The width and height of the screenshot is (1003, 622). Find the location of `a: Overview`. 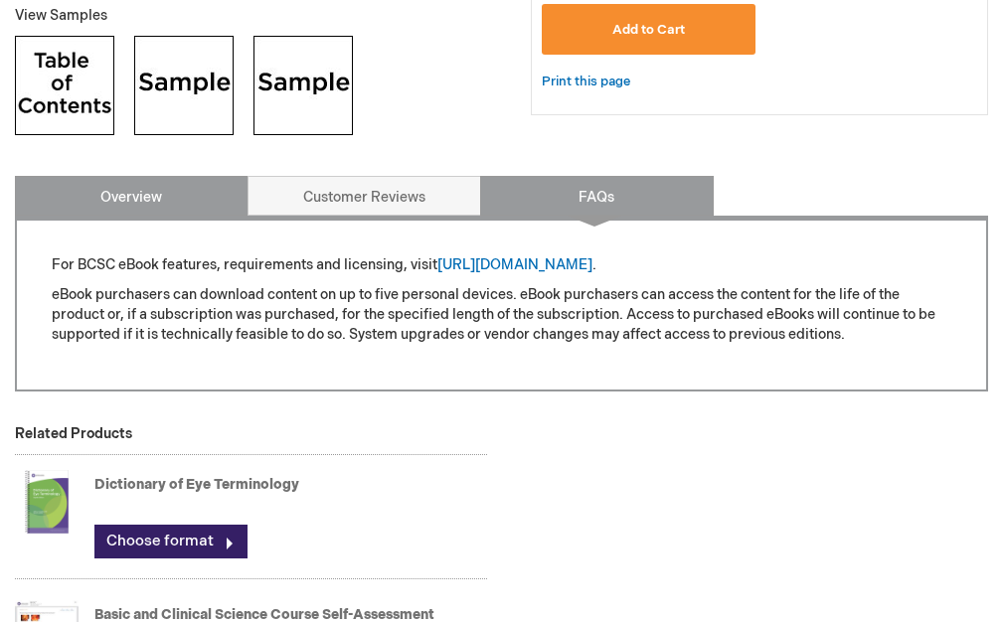

a: Overview is located at coordinates (131, 196).